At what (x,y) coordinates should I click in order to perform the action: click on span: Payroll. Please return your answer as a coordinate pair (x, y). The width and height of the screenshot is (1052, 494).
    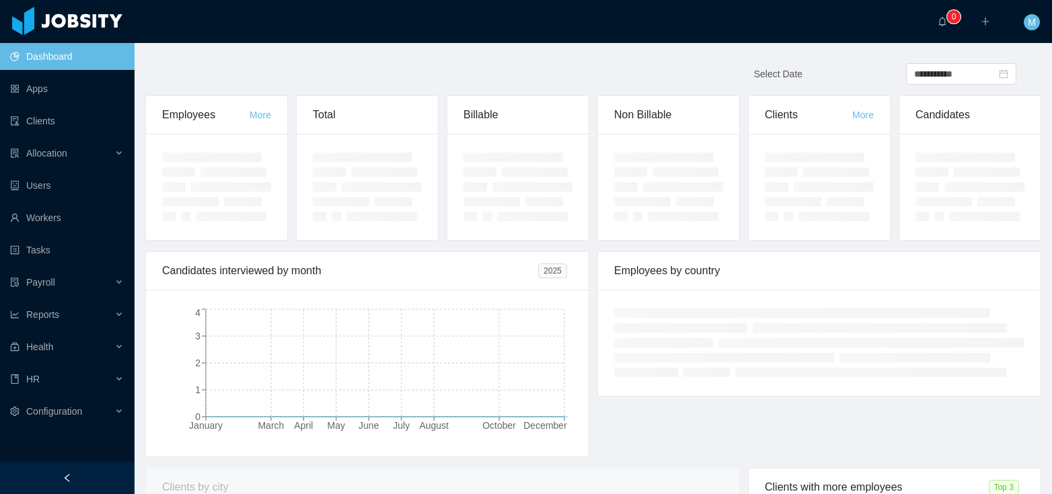
    Looking at the image, I should click on (40, 282).